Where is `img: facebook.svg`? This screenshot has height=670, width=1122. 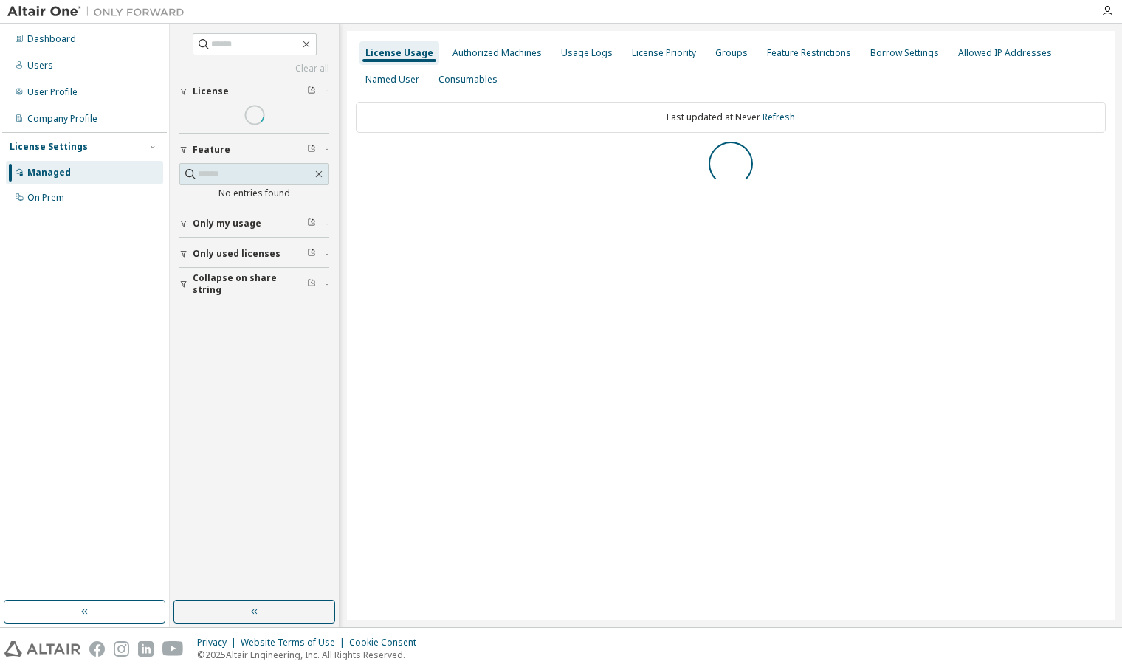
img: facebook.svg is located at coordinates (97, 649).